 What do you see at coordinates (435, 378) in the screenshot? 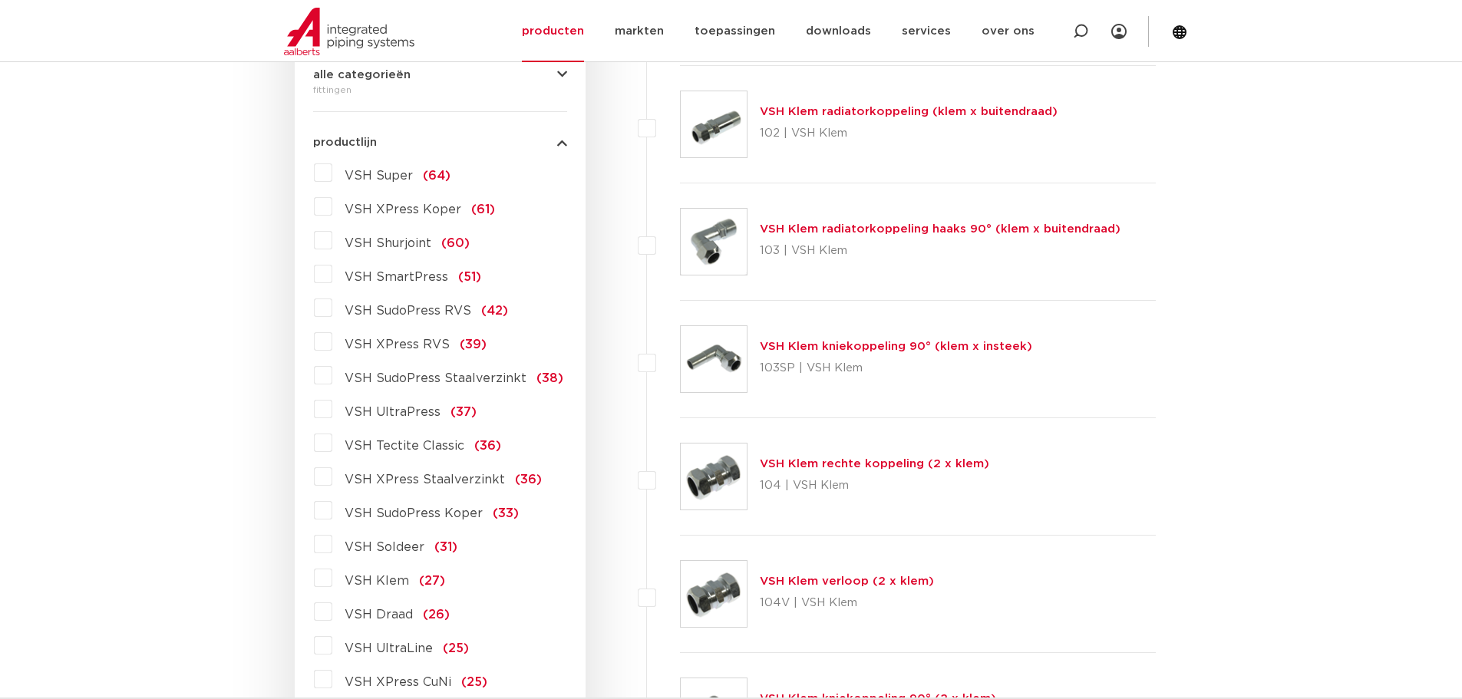
I see `span: VSH SudoPress Staalverzinkt` at bounding box center [435, 378].